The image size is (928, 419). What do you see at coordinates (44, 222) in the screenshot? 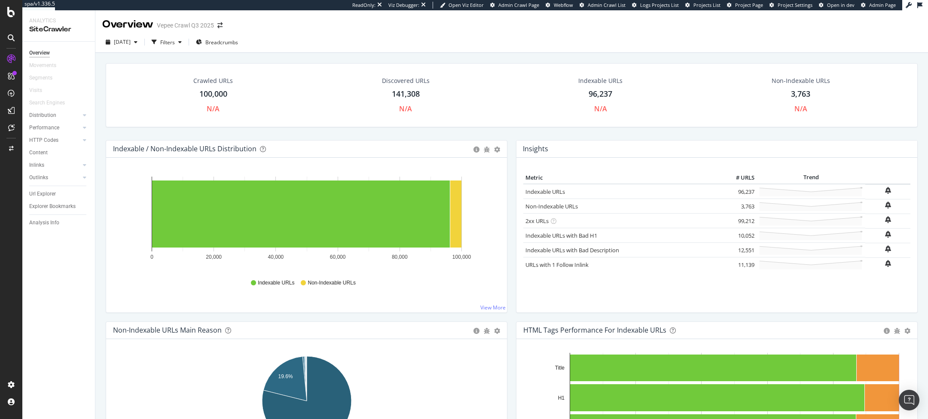
I see `div: Analysis Info` at bounding box center [44, 222].